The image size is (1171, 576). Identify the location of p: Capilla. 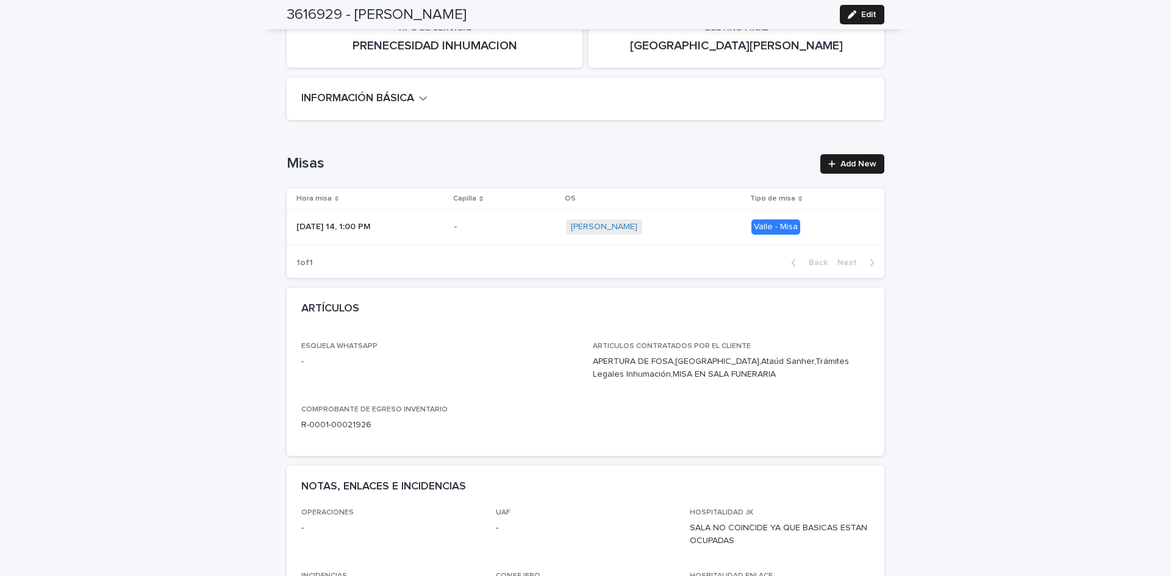
(465, 199).